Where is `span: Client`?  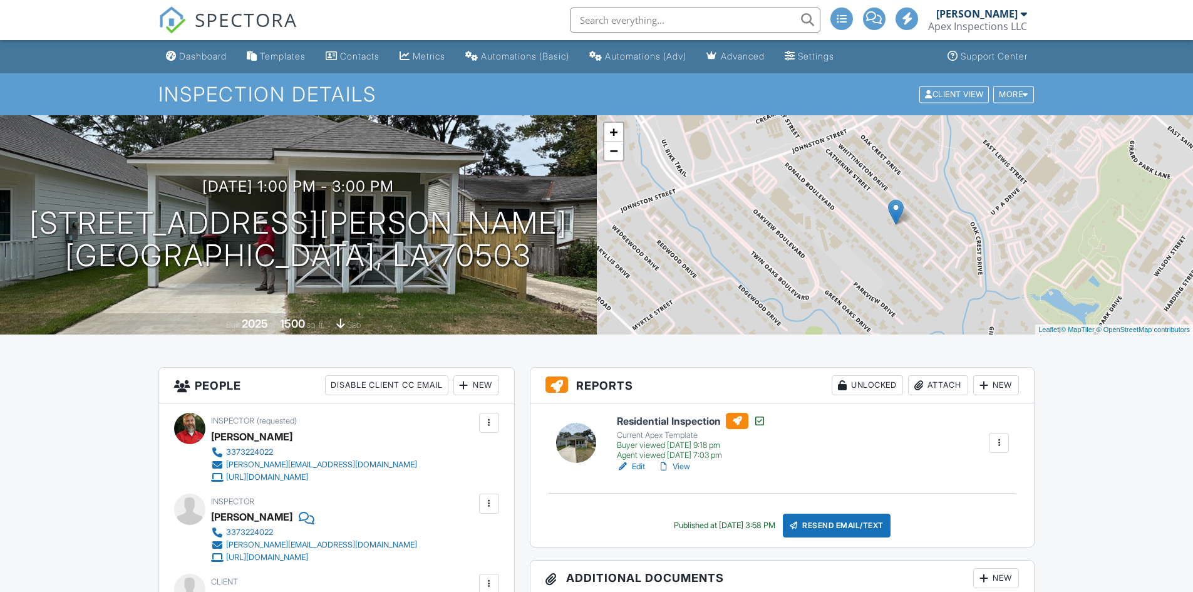
span: Client is located at coordinates (224, 581).